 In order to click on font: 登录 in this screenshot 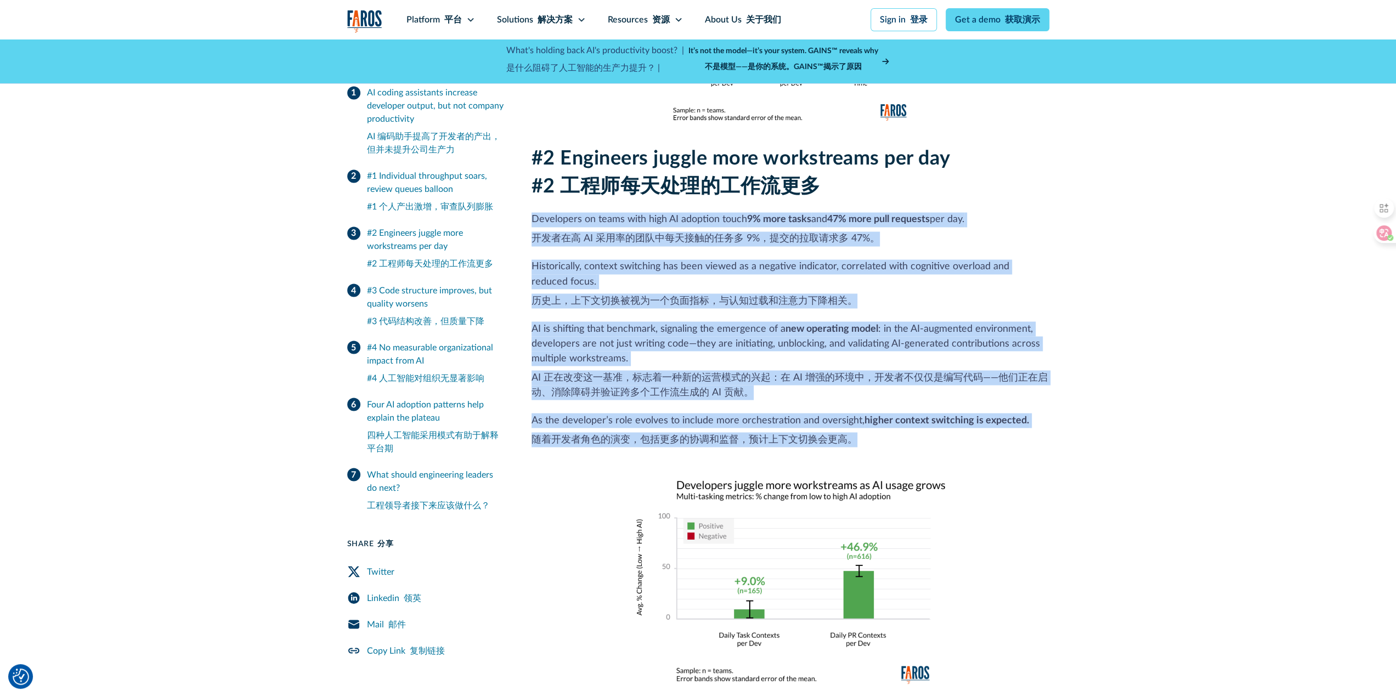, I will do `click(919, 20)`.